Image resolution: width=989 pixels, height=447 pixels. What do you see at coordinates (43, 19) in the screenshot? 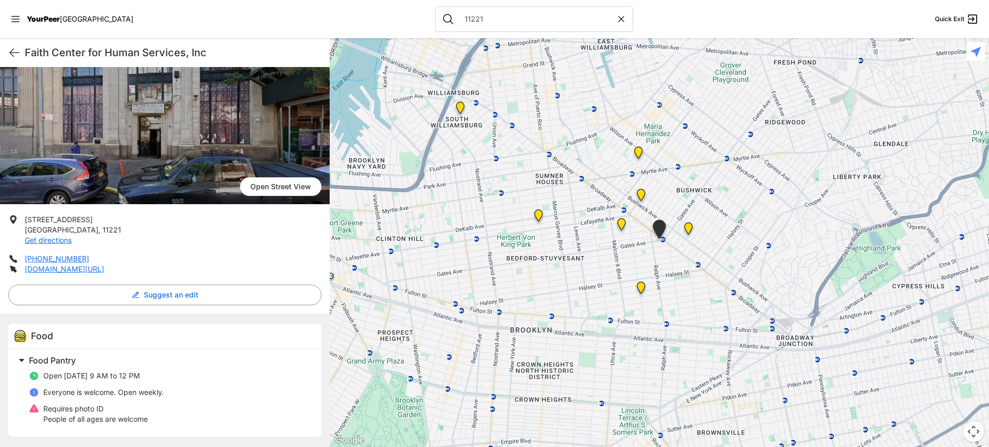
I see `span: YourPeer` at bounding box center [43, 19].